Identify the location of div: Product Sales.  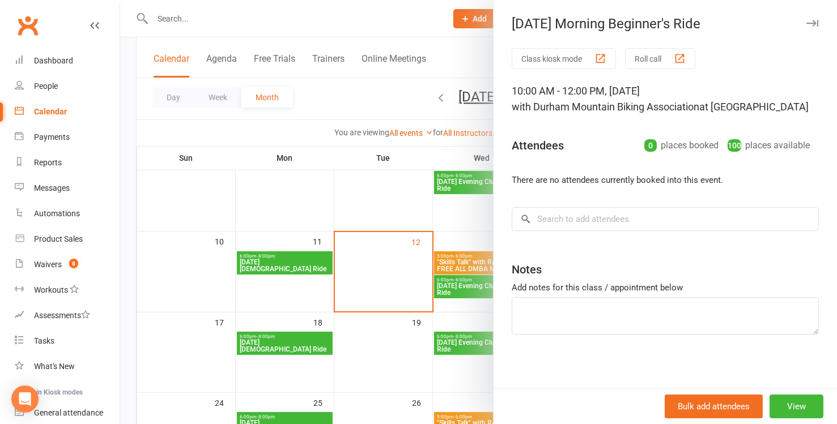
(58, 239).